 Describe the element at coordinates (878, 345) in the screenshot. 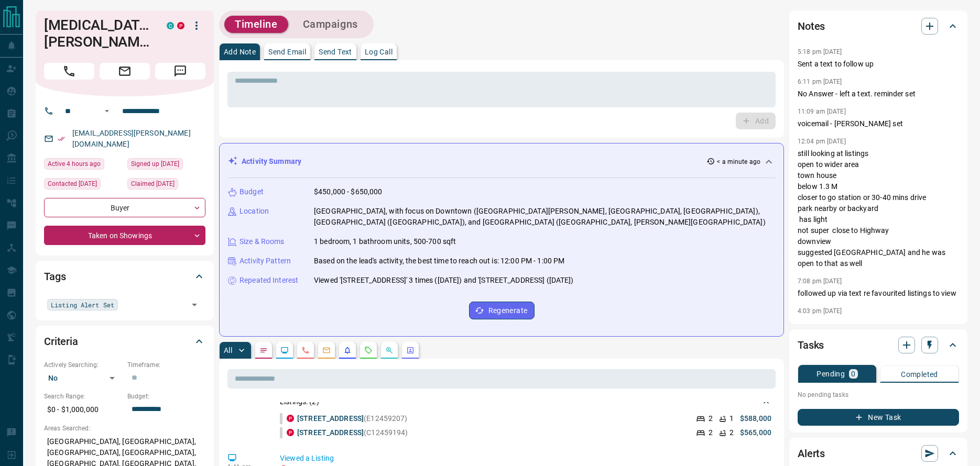

I see `div: Tasks` at that location.